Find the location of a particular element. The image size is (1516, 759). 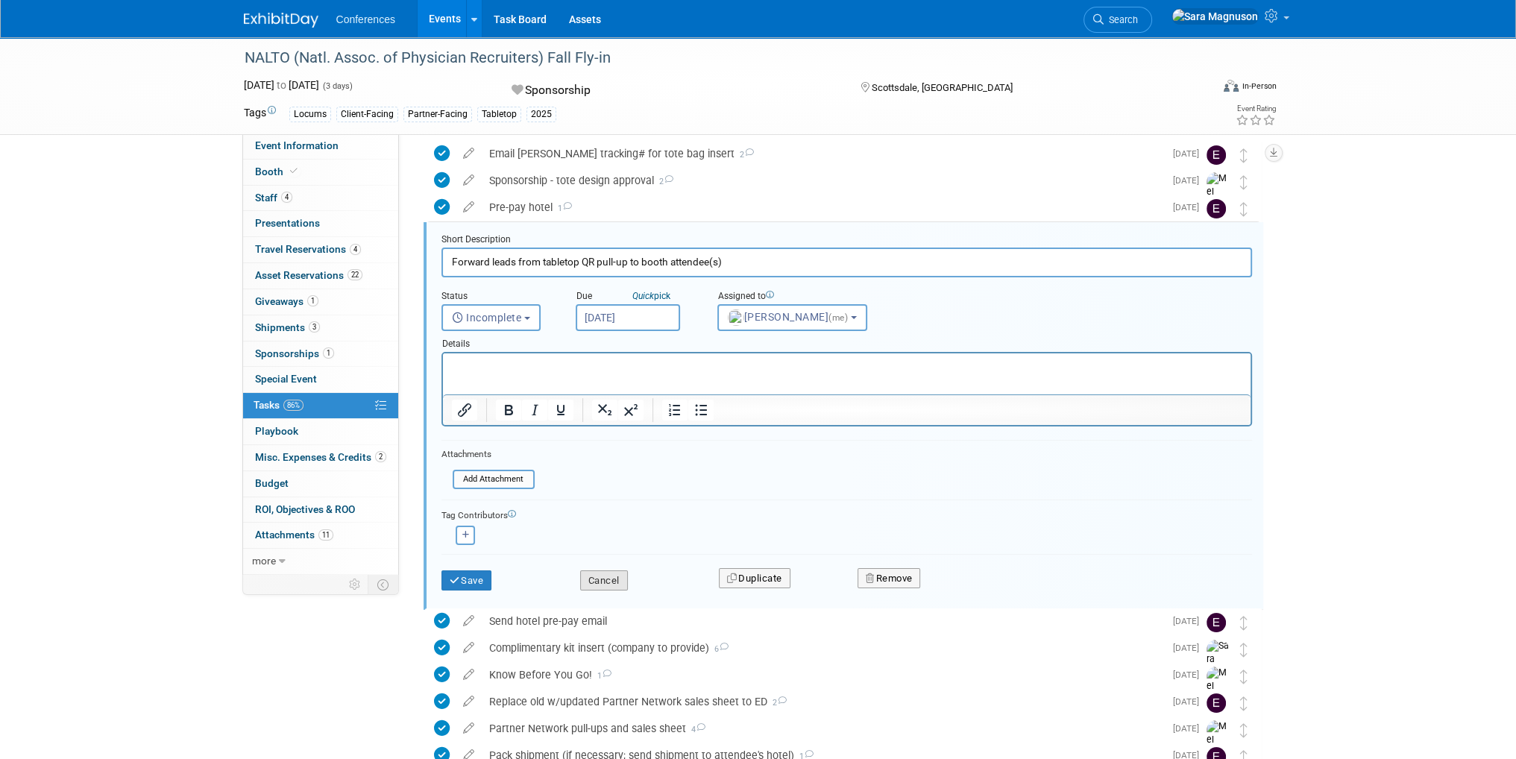

a: Budget is located at coordinates (321, 484).